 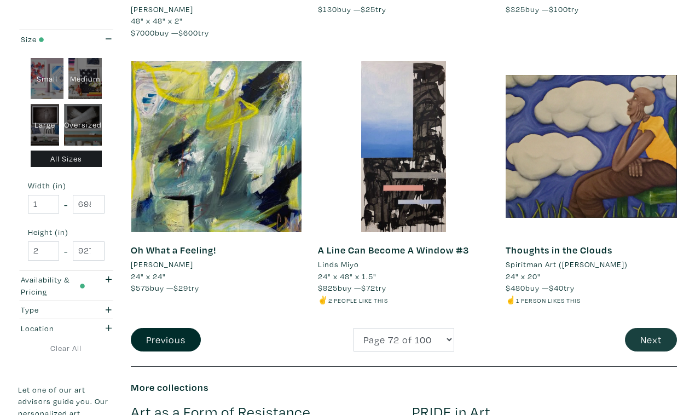 I want to click on div: Size, so click(x=53, y=39).